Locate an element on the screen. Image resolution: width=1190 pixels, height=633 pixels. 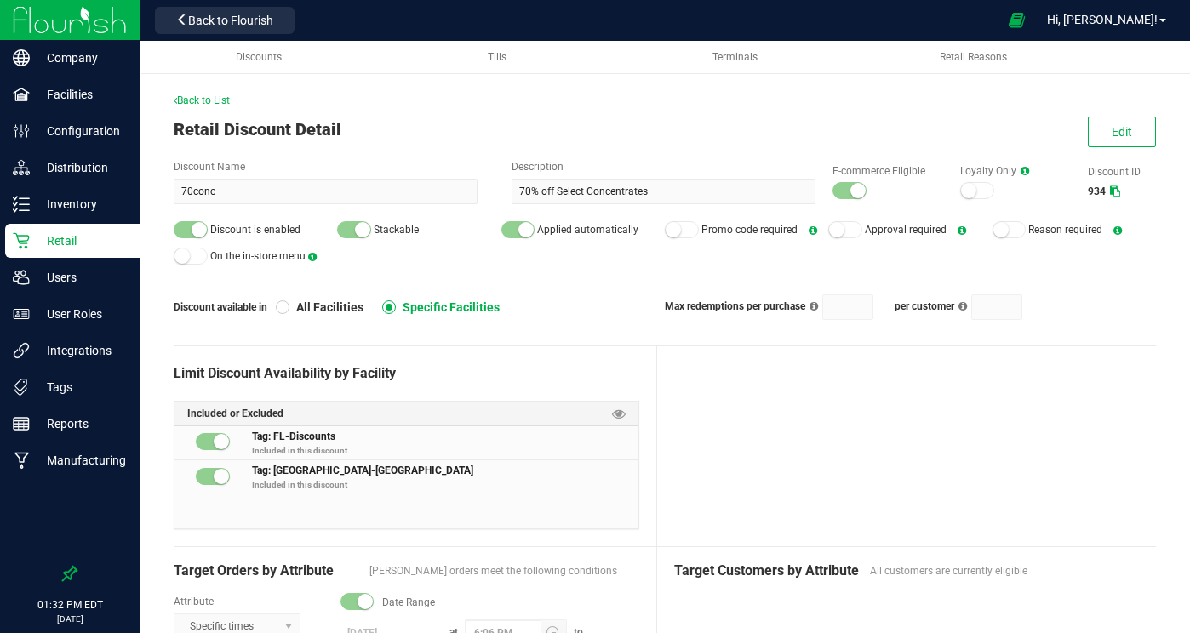
p: User Roles is located at coordinates (81, 314).